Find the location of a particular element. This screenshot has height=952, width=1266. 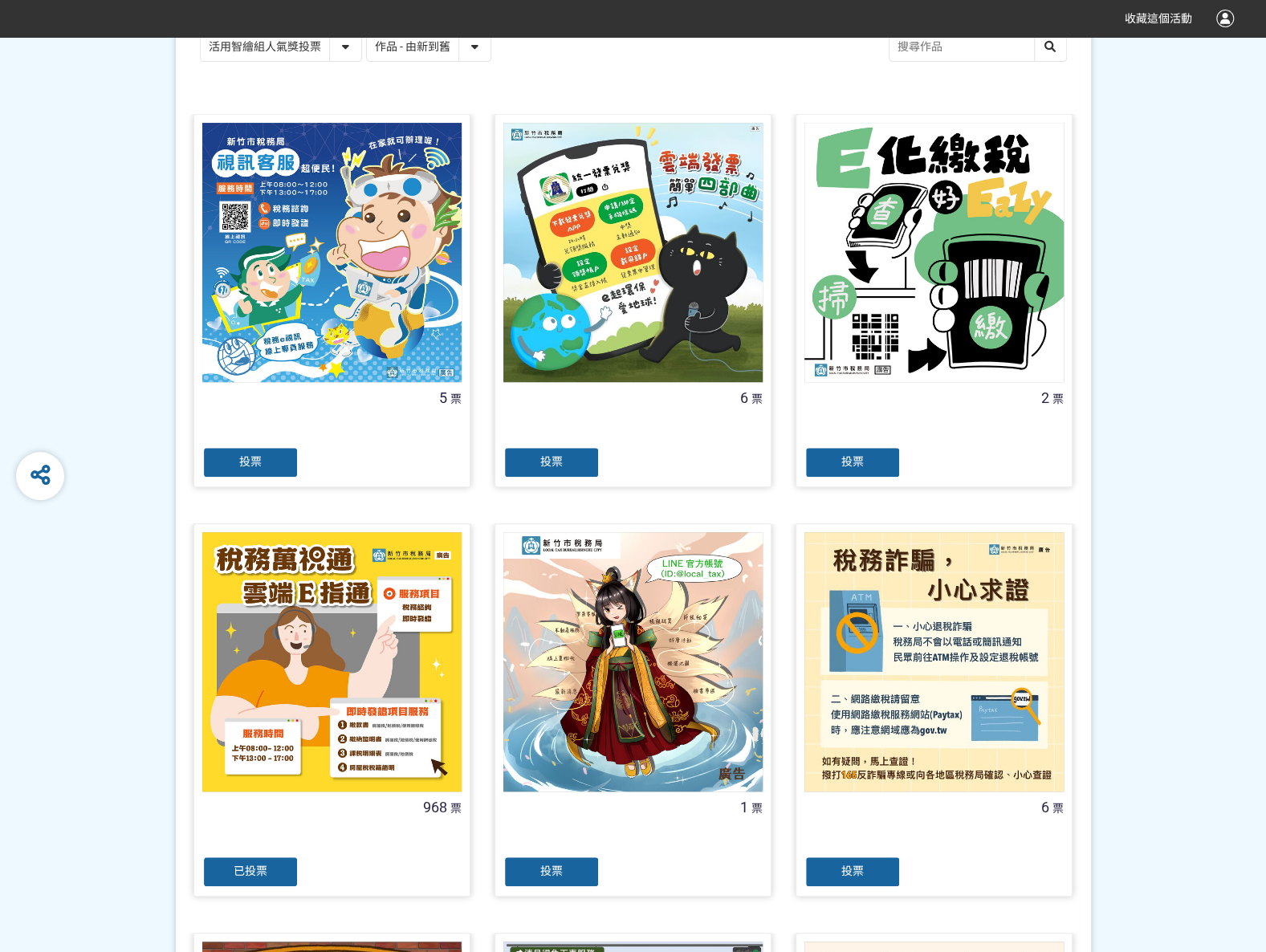

a: 5票投票 is located at coordinates (331, 300).